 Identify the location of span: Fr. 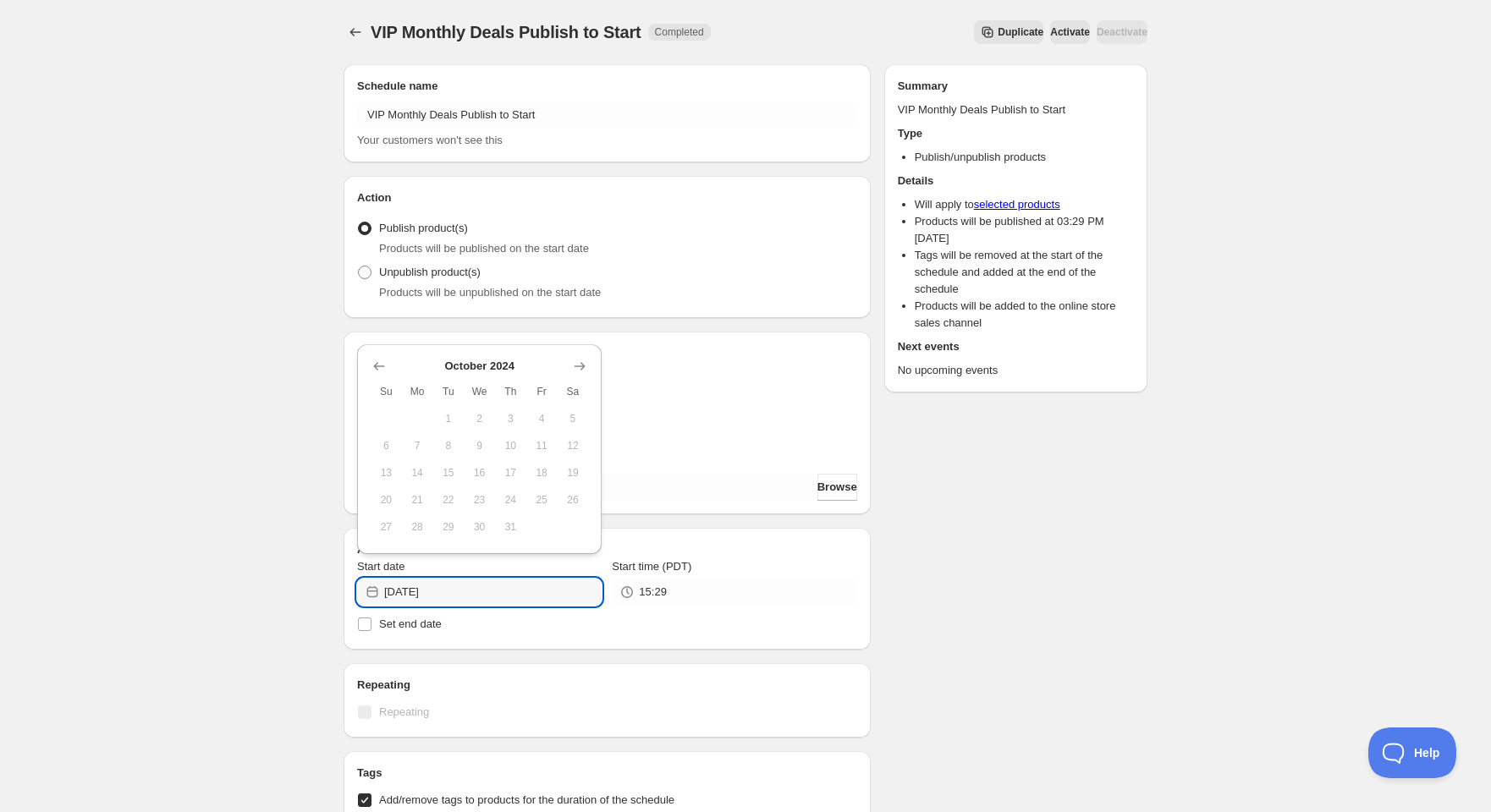
(542, 392).